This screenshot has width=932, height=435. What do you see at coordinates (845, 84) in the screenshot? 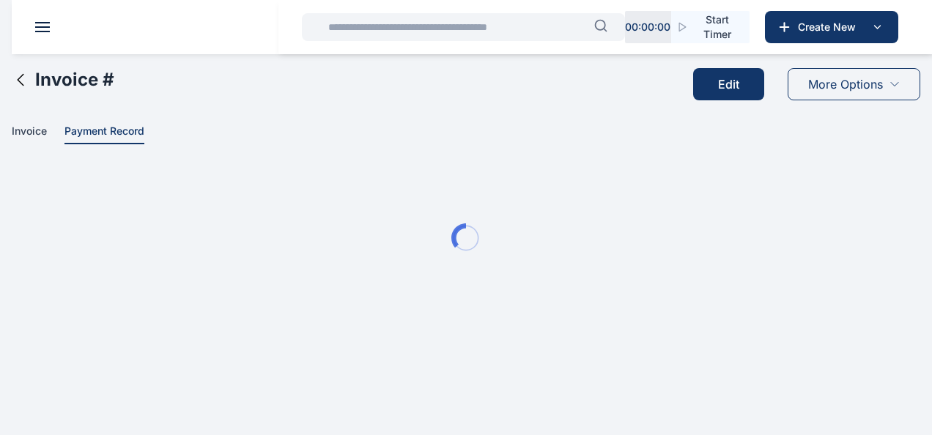
I see `span: More Options` at bounding box center [845, 84].